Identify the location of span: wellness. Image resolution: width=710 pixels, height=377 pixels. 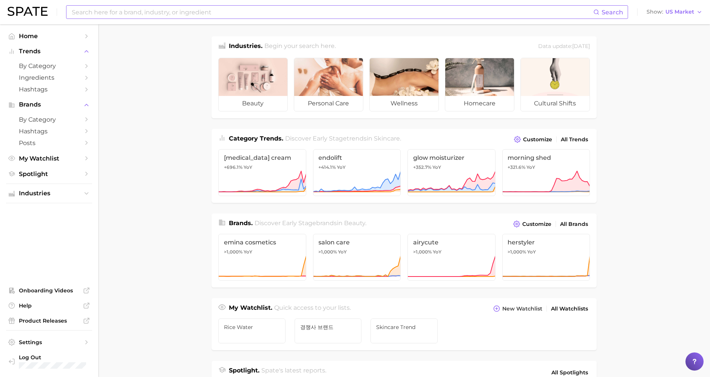
(404, 103).